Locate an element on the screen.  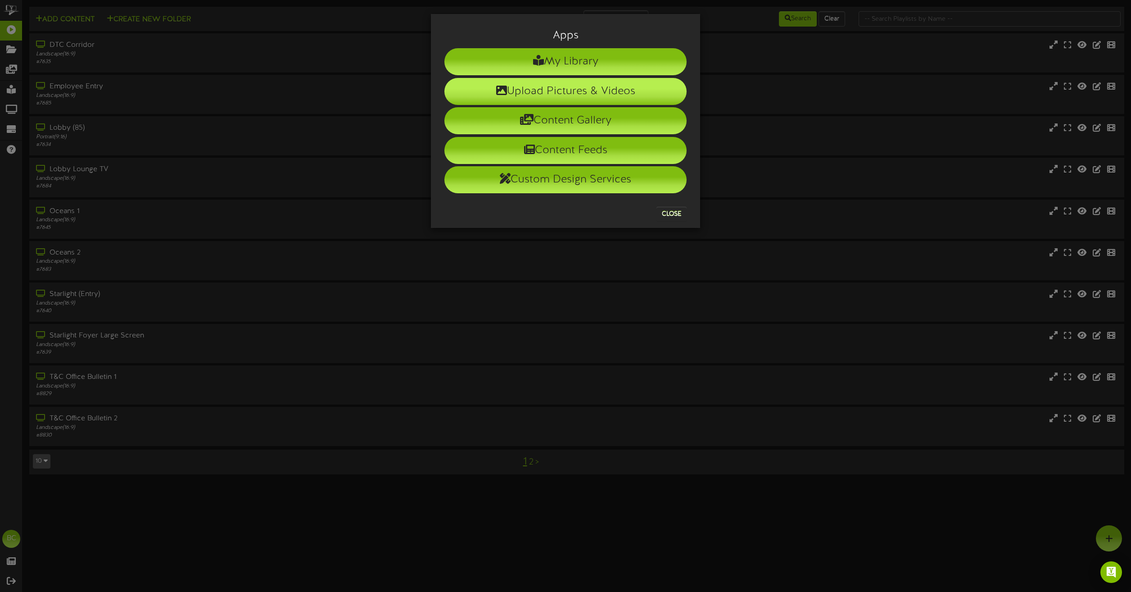
div: Open Intercom Messenger is located at coordinates (1111, 572).